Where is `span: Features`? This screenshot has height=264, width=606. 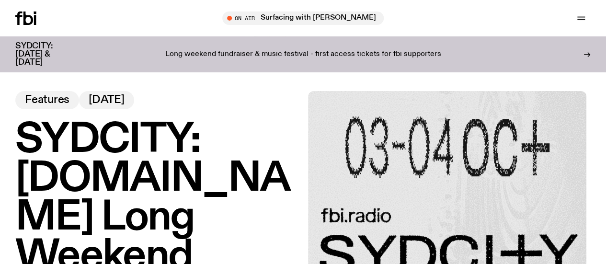
span: Features is located at coordinates (47, 100).